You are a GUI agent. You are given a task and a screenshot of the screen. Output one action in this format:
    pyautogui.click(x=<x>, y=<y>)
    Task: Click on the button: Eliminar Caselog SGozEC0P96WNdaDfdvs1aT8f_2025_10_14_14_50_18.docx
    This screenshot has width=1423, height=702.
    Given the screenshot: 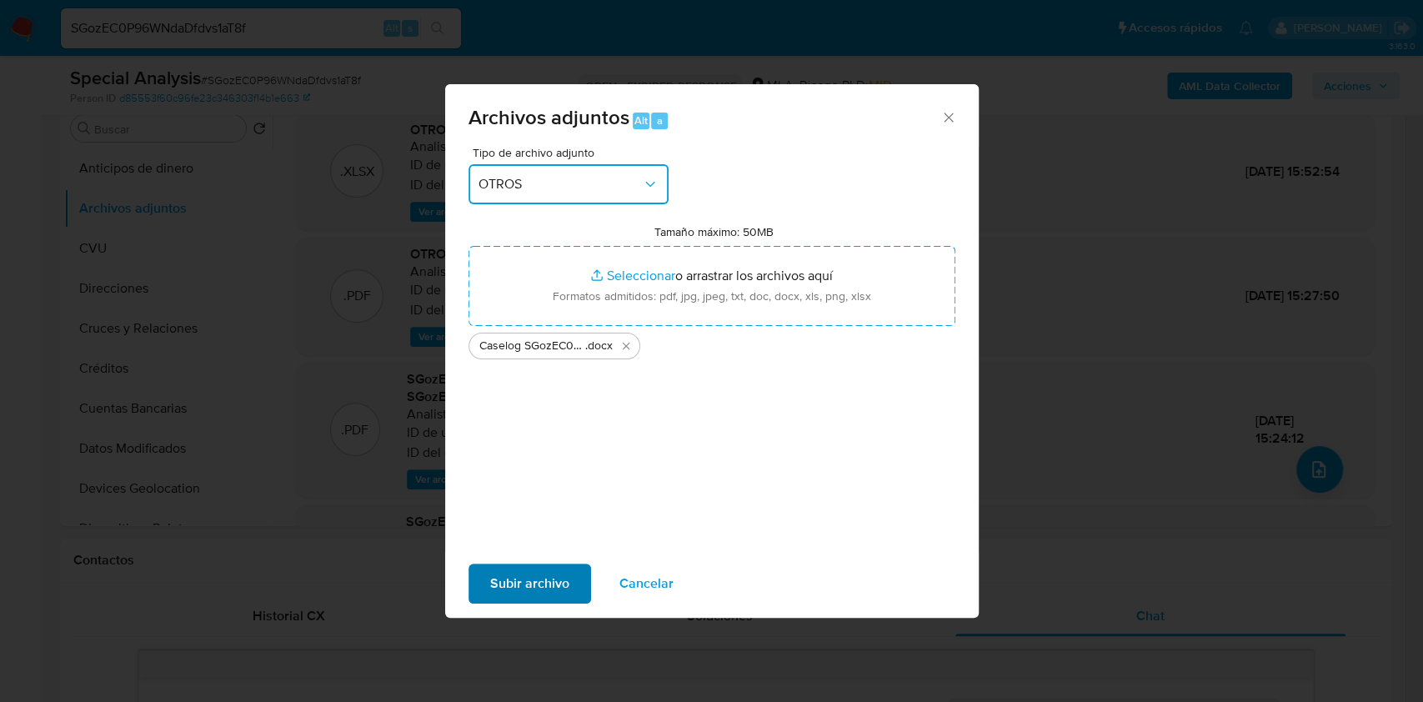 What is the action you would take?
    pyautogui.click(x=626, y=346)
    